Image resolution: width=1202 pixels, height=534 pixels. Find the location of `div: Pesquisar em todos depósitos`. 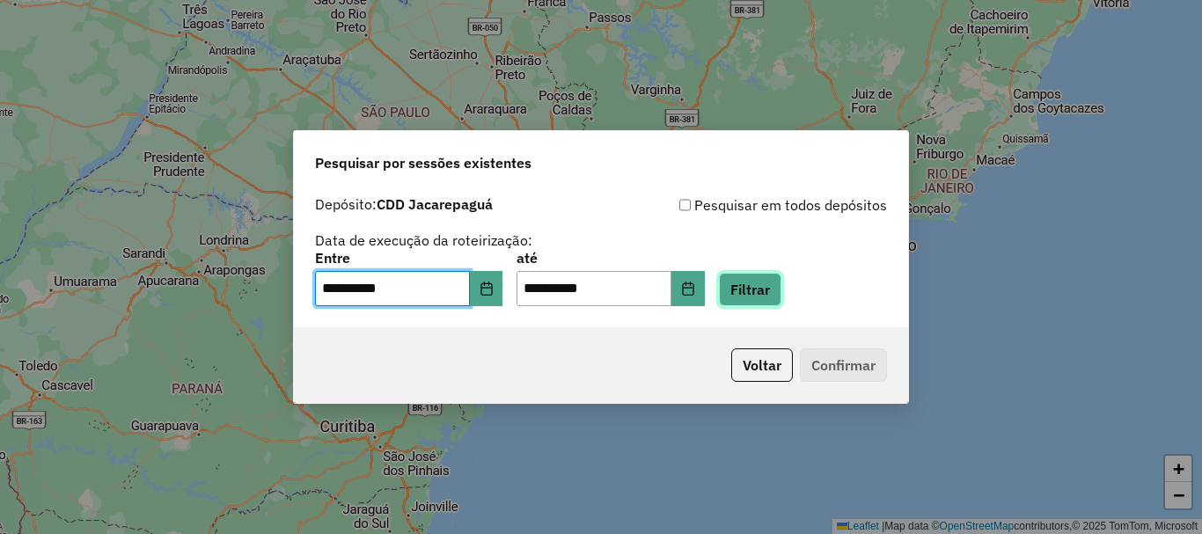

div: Pesquisar em todos depósitos is located at coordinates (743, 205).